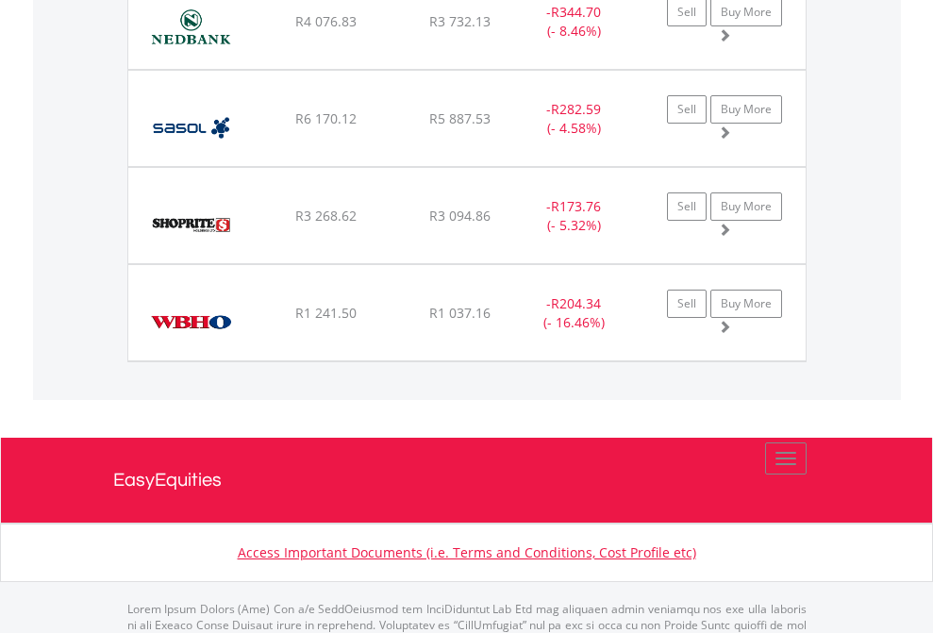 Image resolution: width=933 pixels, height=633 pixels. Describe the element at coordinates (190, 127) in the screenshot. I see `img: EQU.ZA.SOL.png` at that location.